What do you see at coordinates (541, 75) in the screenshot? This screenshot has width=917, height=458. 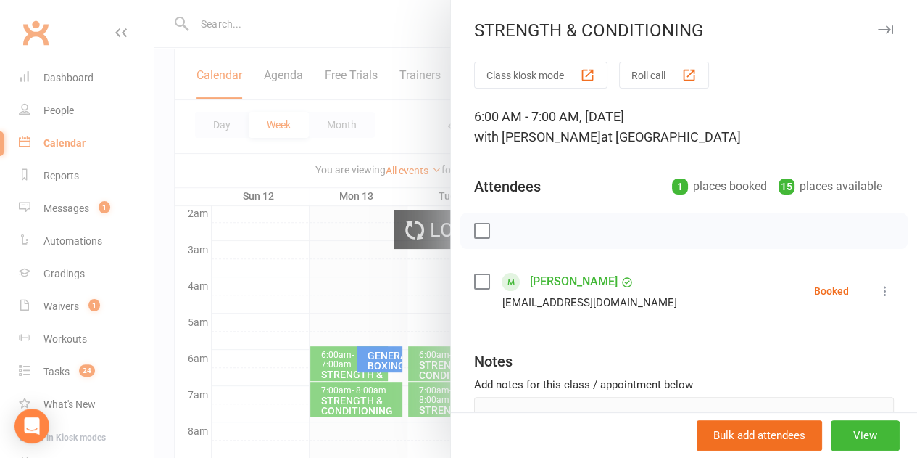 I see `button: Class kiosk mode` at bounding box center [541, 75].